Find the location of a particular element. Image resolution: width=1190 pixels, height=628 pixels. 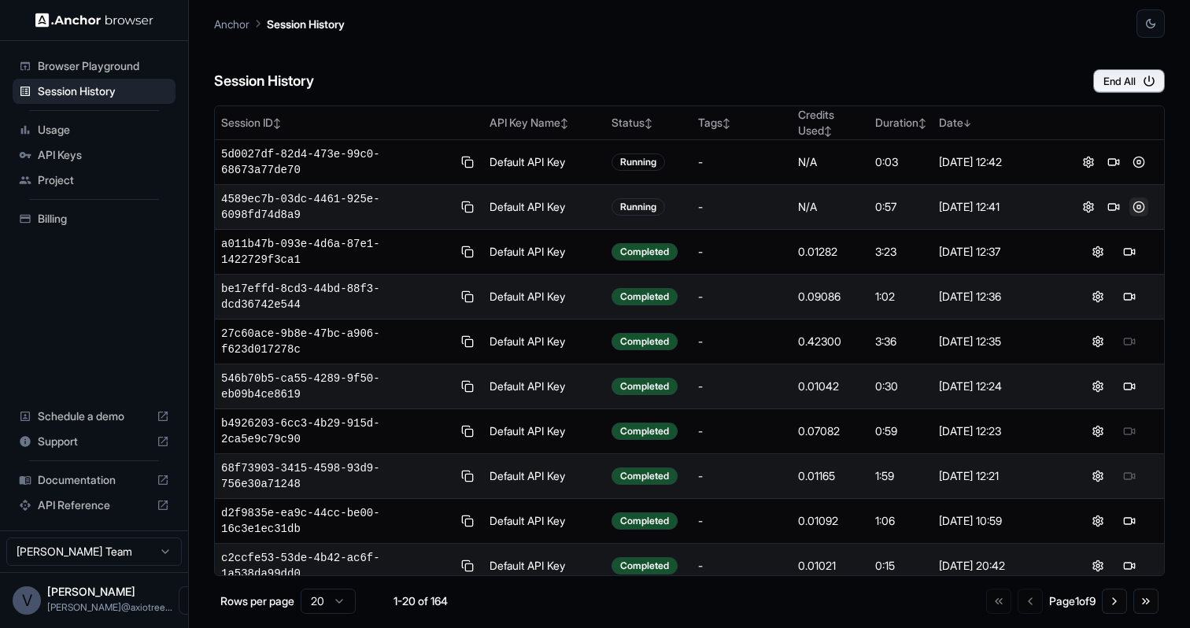

div: V is located at coordinates (27, 601).